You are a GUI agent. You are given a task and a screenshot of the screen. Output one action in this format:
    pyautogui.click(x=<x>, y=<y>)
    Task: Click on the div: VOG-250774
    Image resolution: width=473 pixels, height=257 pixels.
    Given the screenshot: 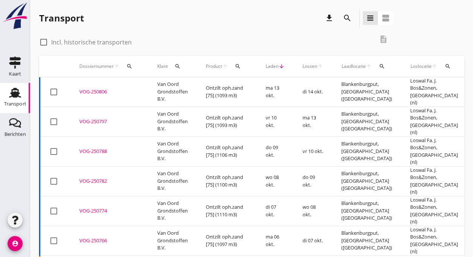 What is the action you would take?
    pyautogui.click(x=109, y=211)
    